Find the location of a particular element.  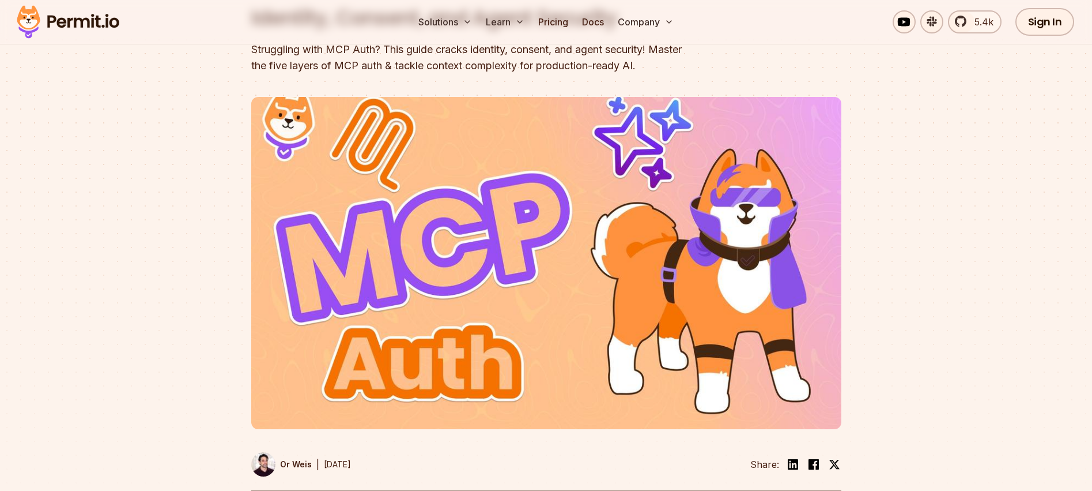

a: Sign In is located at coordinates (1045, 22).